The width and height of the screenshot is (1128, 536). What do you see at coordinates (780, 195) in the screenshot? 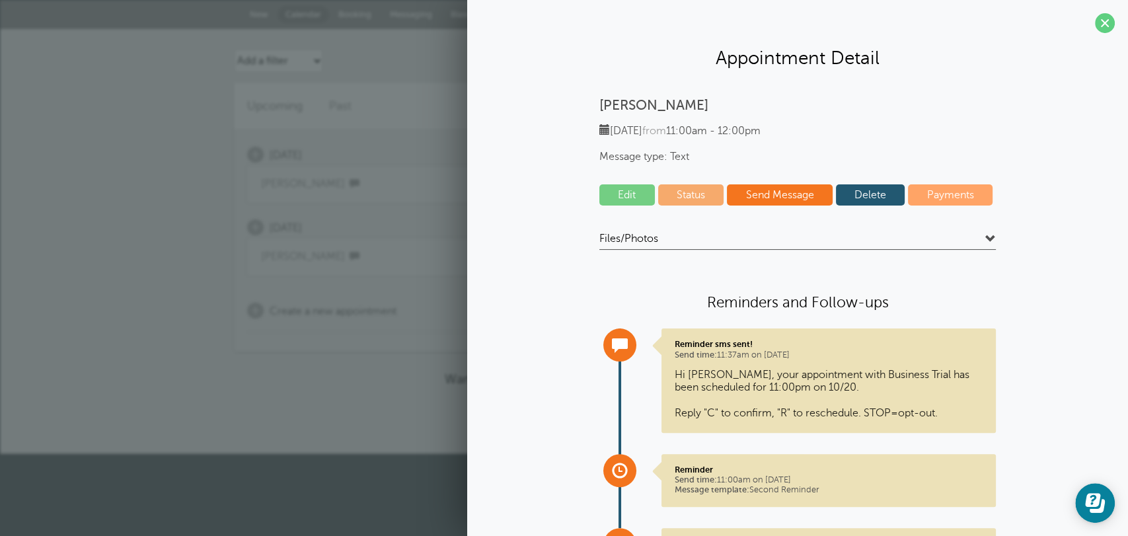
I see `a: Send Message` at bounding box center [780, 195].